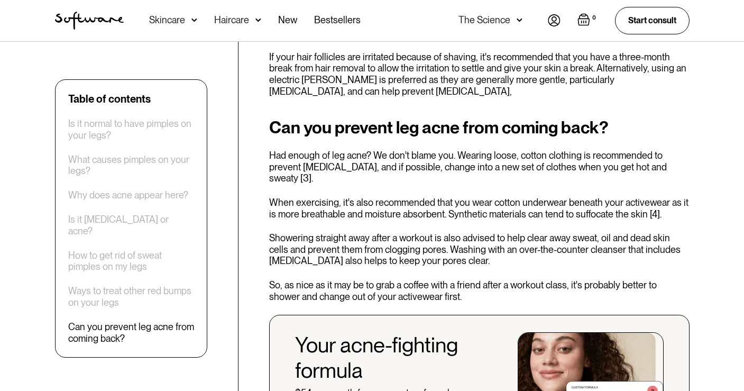 The height and width of the screenshot is (391, 744). I want to click on div: How to get rid of sweat pimples on my legs, so click(131, 261).